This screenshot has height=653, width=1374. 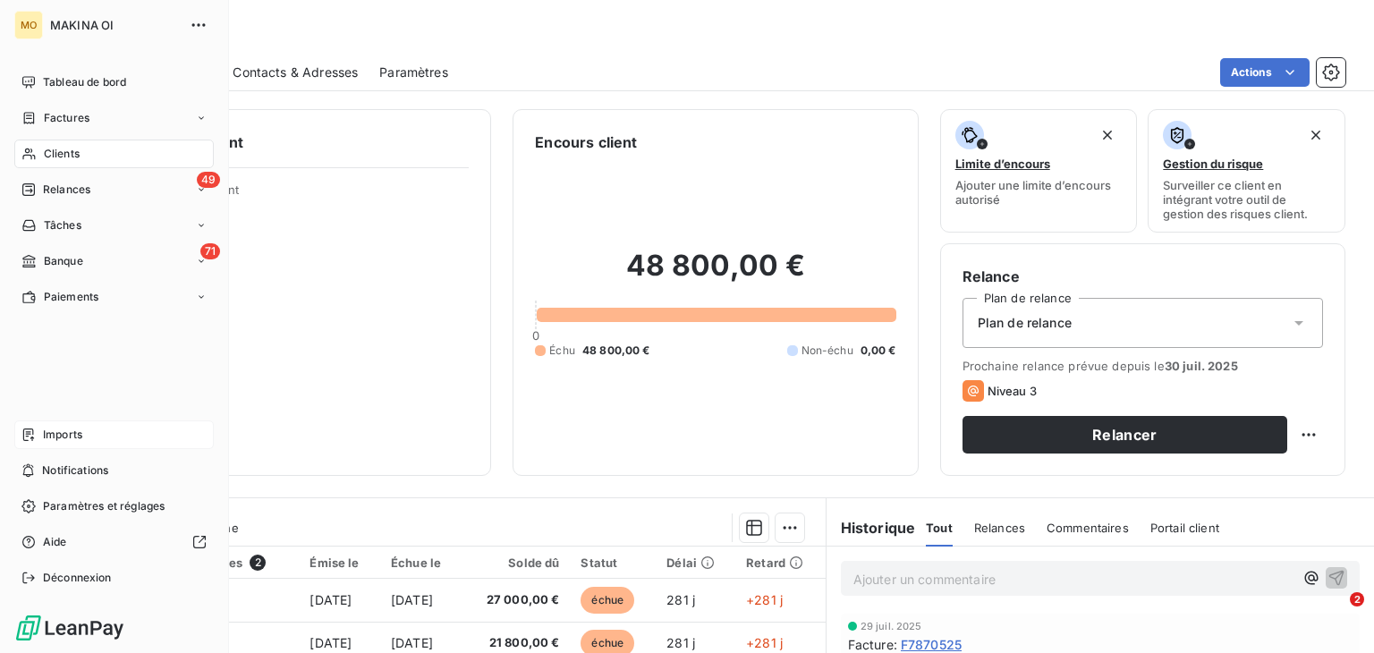 I want to click on span: Contacts & Adresses, so click(x=295, y=72).